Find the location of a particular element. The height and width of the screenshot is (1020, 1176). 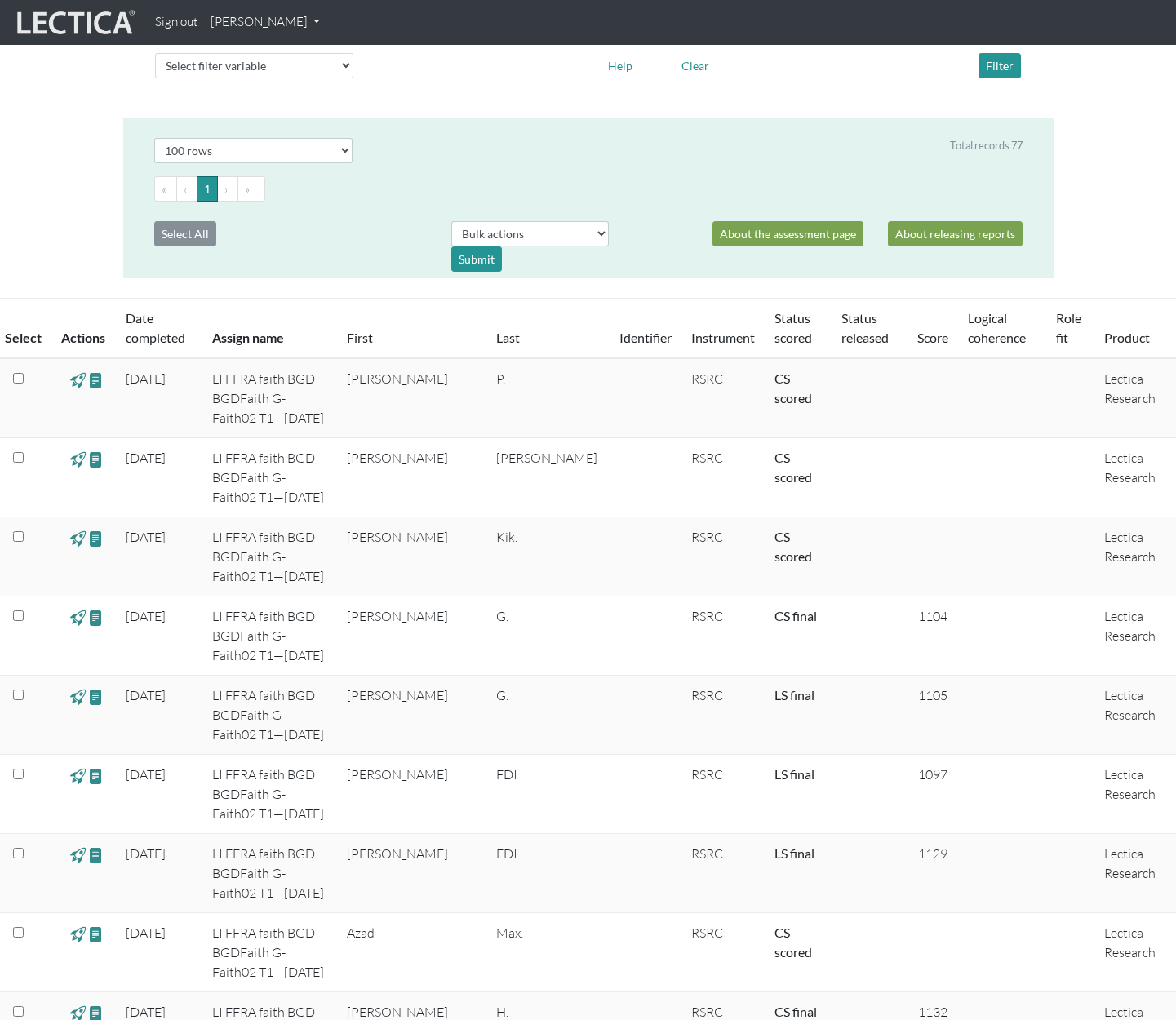

span: 1104 is located at coordinates (933, 616).